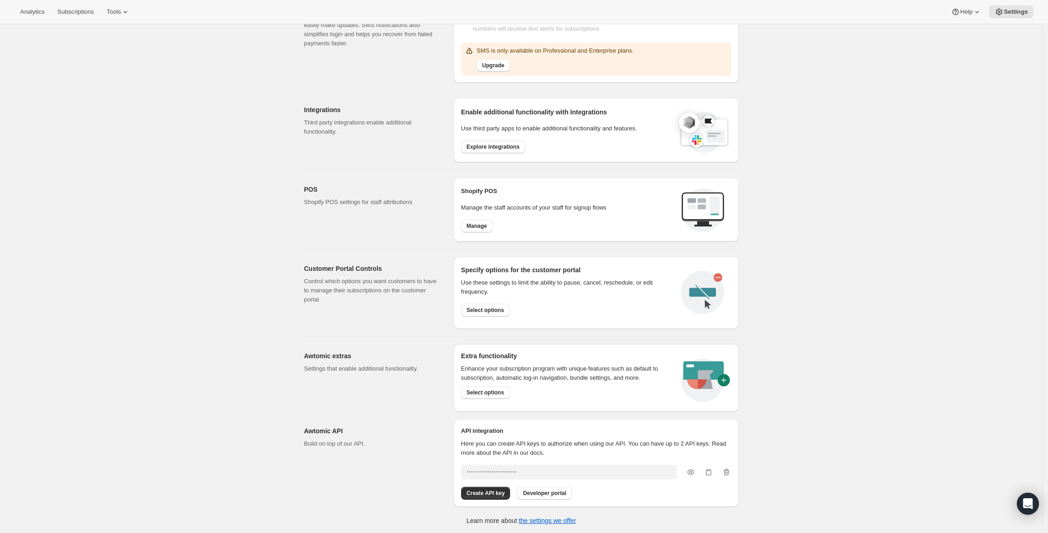  What do you see at coordinates (32, 12) in the screenshot?
I see `span: Analytics` at bounding box center [32, 12].